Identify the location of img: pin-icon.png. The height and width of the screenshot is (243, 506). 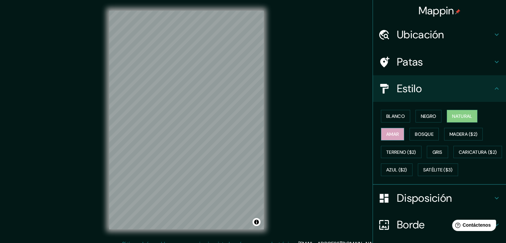
(458, 12).